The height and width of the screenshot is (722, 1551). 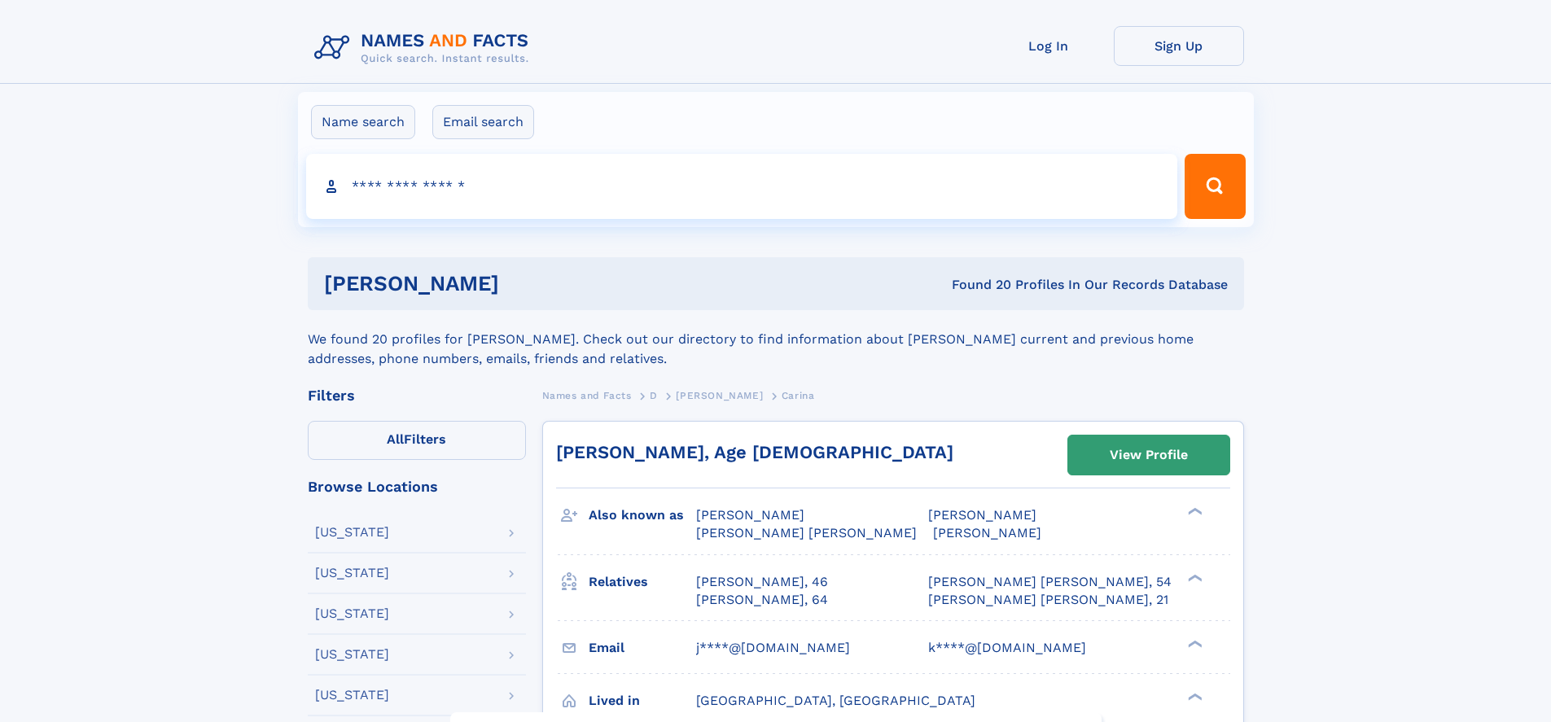 What do you see at coordinates (642, 648) in the screenshot?
I see `h3: Email` at bounding box center [642, 648].